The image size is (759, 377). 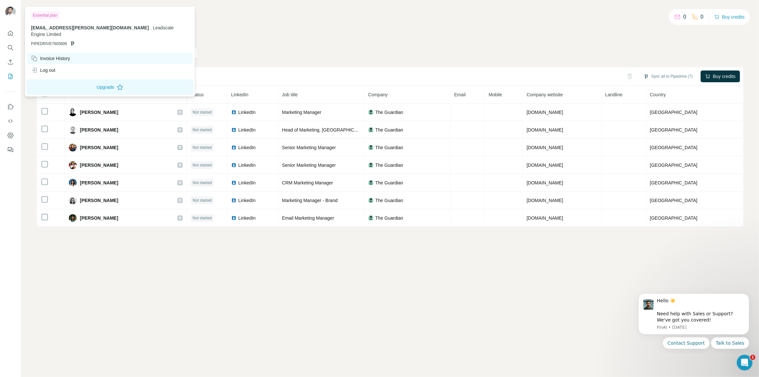 I want to click on button: Dashboard, so click(x=10, y=135).